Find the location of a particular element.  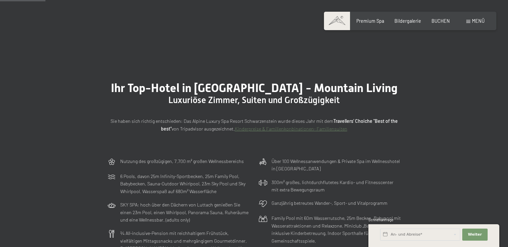

p: Ganzjährig betreutes Wander-, Sport- und Vitalprogramm is located at coordinates (330, 203).